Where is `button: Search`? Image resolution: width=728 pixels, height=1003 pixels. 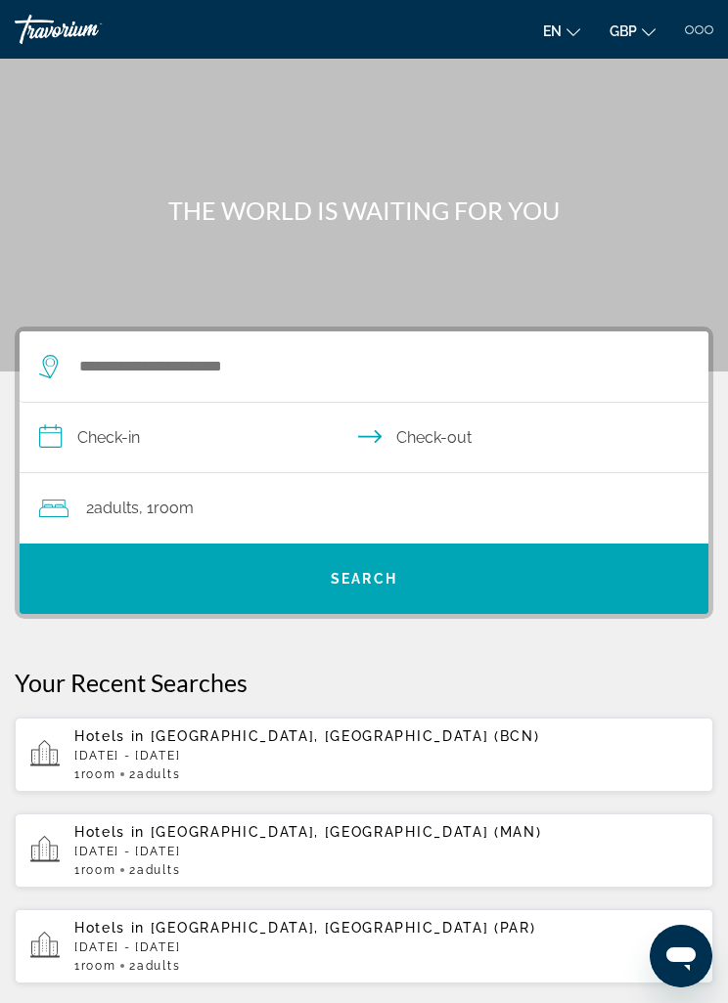
button: Search is located at coordinates (364, 579).